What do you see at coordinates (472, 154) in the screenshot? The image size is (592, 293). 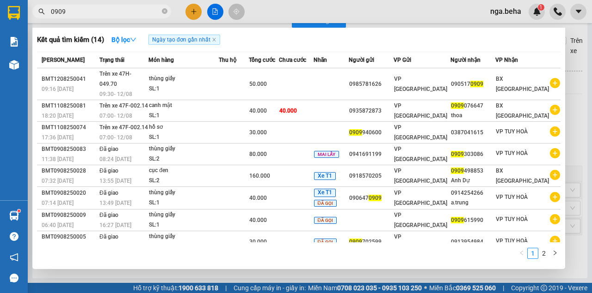 I see `div: 303086` at bounding box center [472, 154].